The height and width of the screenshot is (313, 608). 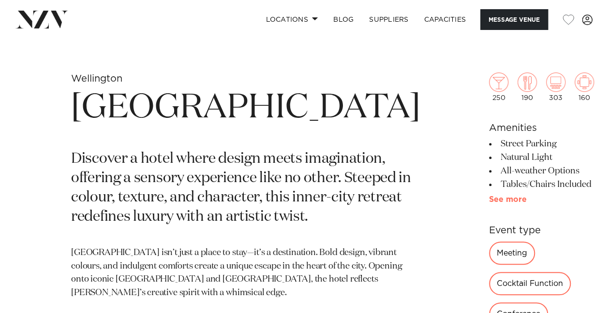 What do you see at coordinates (514, 19) in the screenshot?
I see `button: Message Venue` at bounding box center [514, 19].